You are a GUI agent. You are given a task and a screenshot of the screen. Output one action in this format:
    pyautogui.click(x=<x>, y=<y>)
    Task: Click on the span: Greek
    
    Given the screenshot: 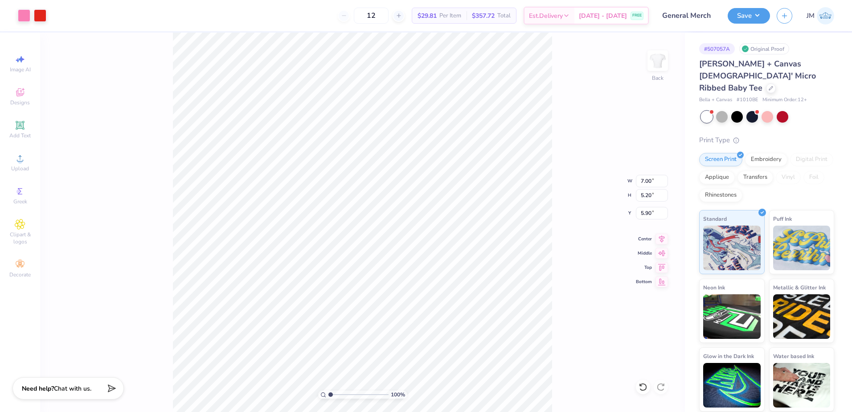 What is the action you would take?
    pyautogui.click(x=20, y=201)
    